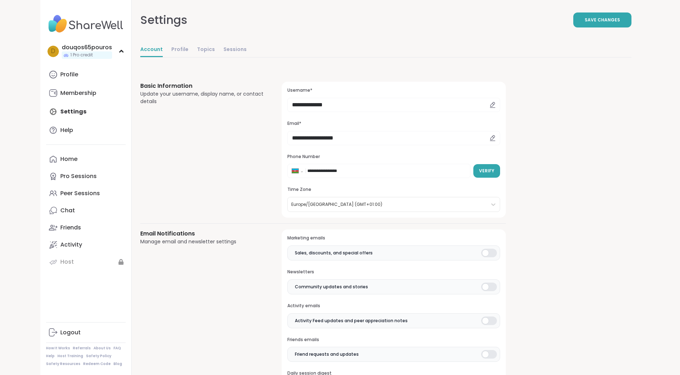 Image resolution: width=680 pixels, height=375 pixels. What do you see at coordinates (86, 211) in the screenshot?
I see `a: Chat` at bounding box center [86, 211].